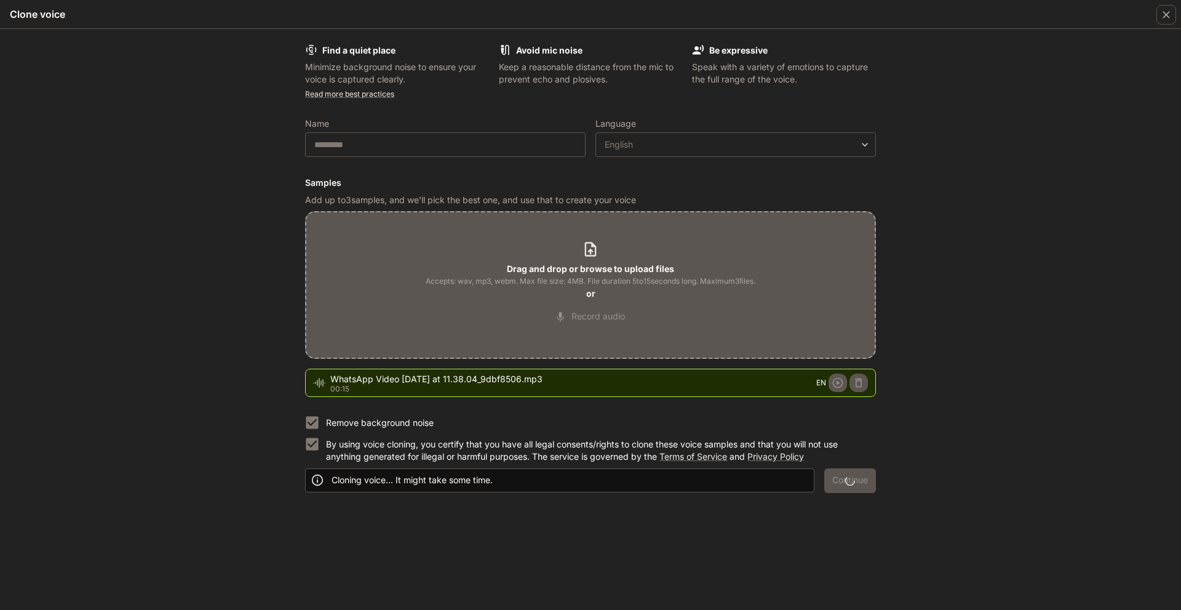 This screenshot has height=610, width=1181. What do you see at coordinates (591, 183) in the screenshot?
I see `h6: Samples` at bounding box center [591, 183].